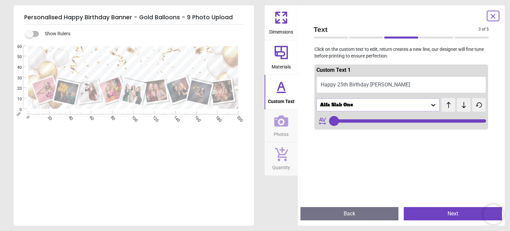  What do you see at coordinates (281, 23) in the screenshot?
I see `button: Dimensions` at bounding box center [281, 23].